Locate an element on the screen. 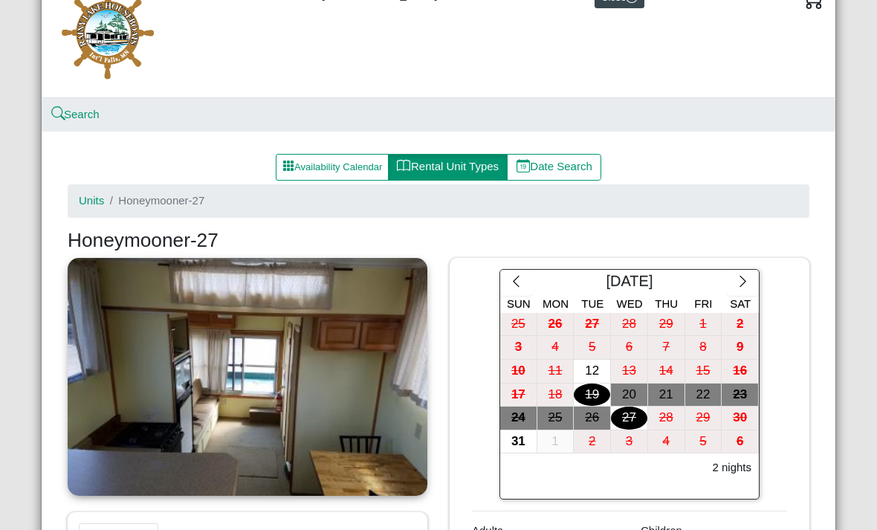 The width and height of the screenshot is (877, 530). svg: chevron left is located at coordinates (516, 281).